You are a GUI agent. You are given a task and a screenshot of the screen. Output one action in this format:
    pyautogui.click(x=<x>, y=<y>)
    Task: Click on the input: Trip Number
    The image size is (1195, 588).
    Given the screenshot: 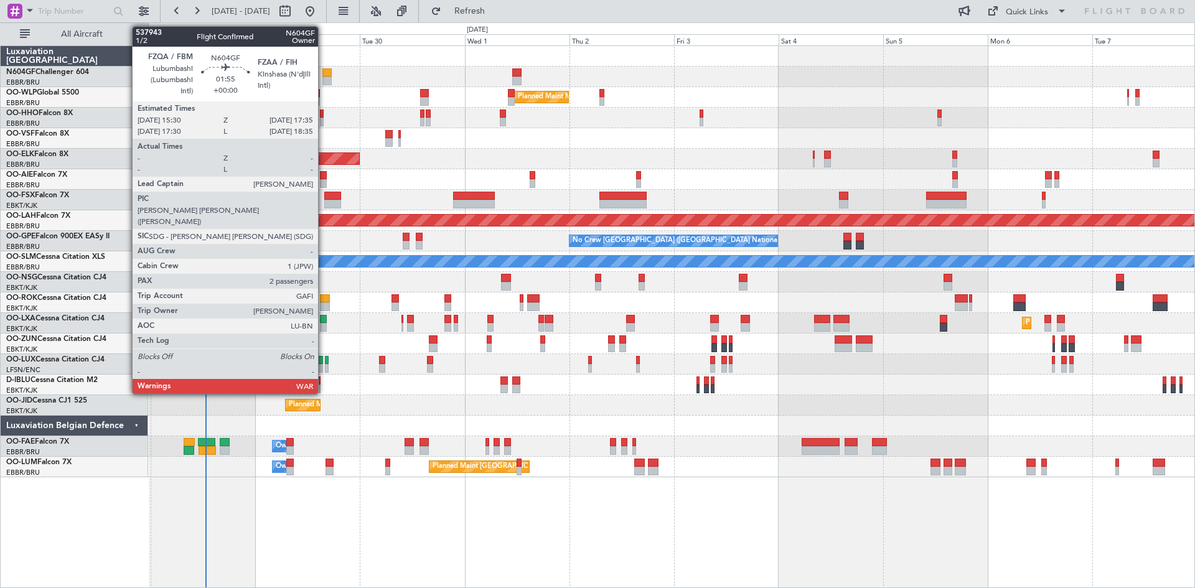 What is the action you would take?
    pyautogui.click(x=73, y=11)
    